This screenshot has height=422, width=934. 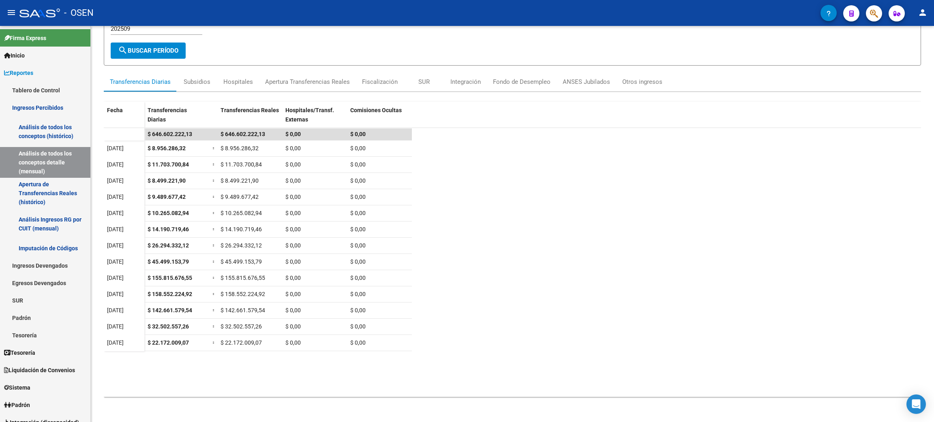 I want to click on span: Sistema, so click(x=17, y=388).